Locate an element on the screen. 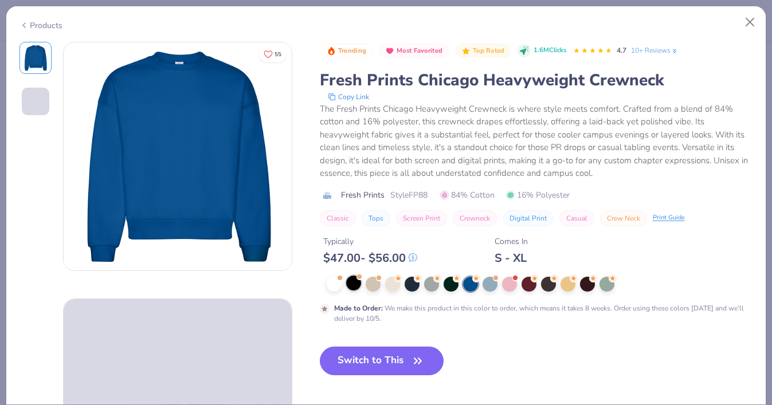  div: $ 47.00 - $ 56.00 is located at coordinates (370, 258).